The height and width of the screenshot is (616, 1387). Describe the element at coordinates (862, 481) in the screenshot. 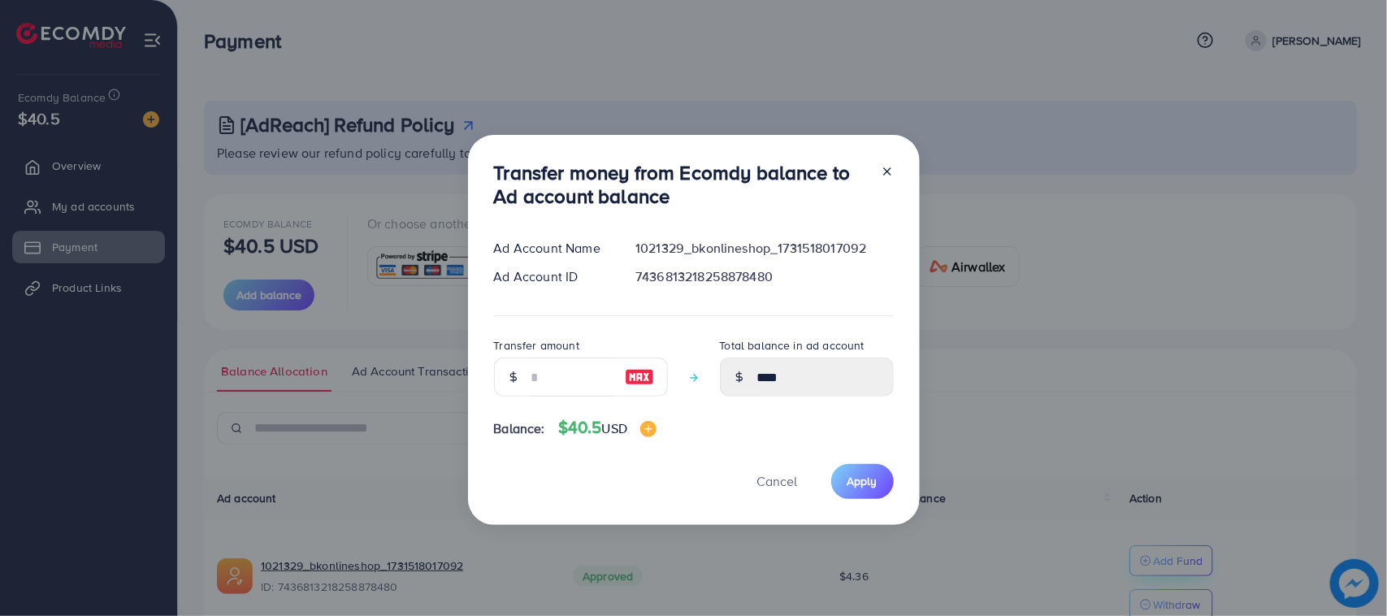

I see `button: Apply` at that location.